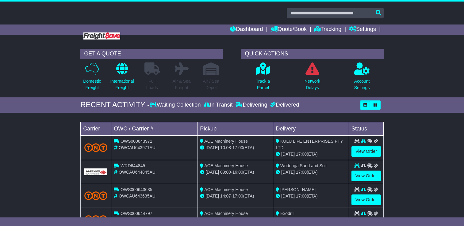 The height and width of the screenshot is (226, 464). Describe the element at coordinates (92, 78) in the screenshot. I see `a: DomesticFreight` at that location.